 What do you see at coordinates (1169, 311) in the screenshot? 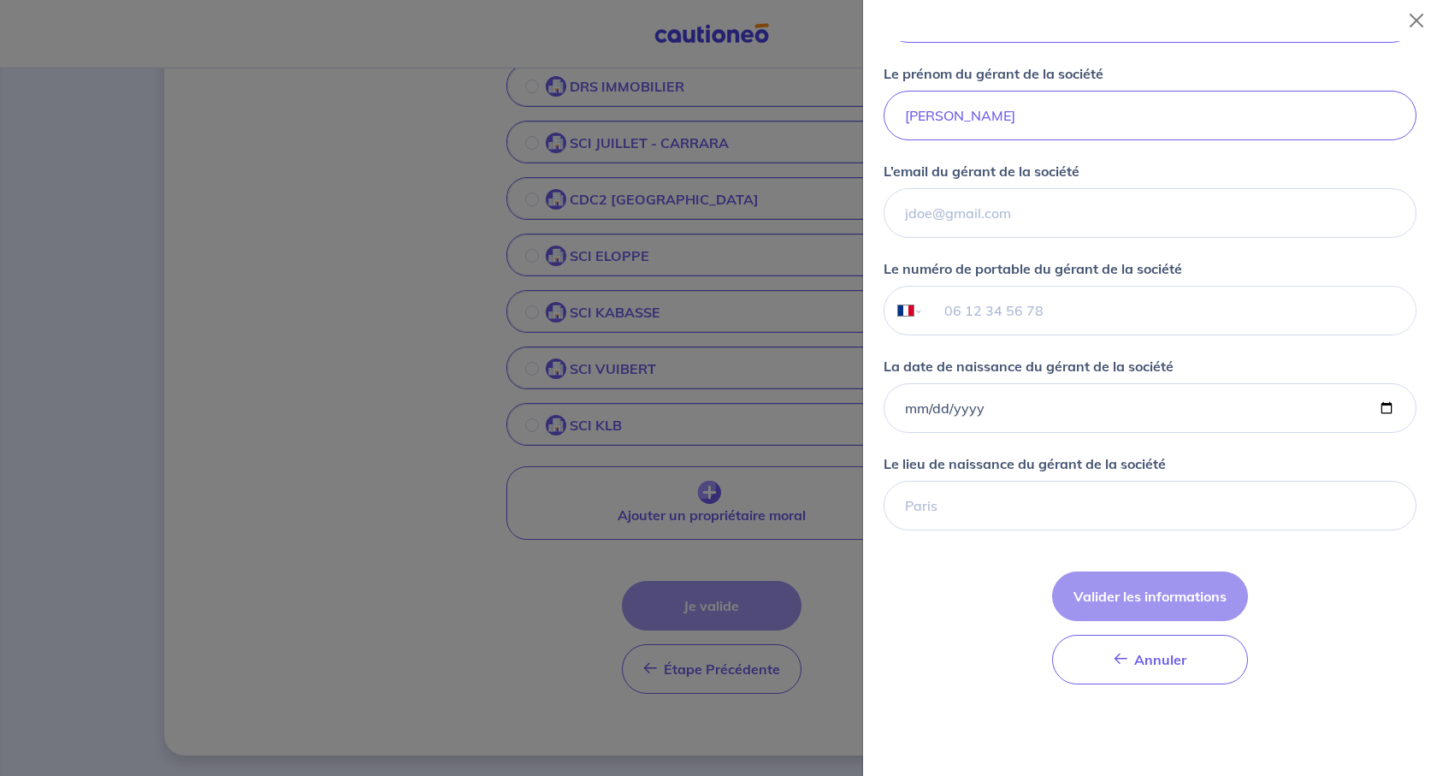
I see `input: 06 12 34 56 78` at bounding box center [1169, 311].